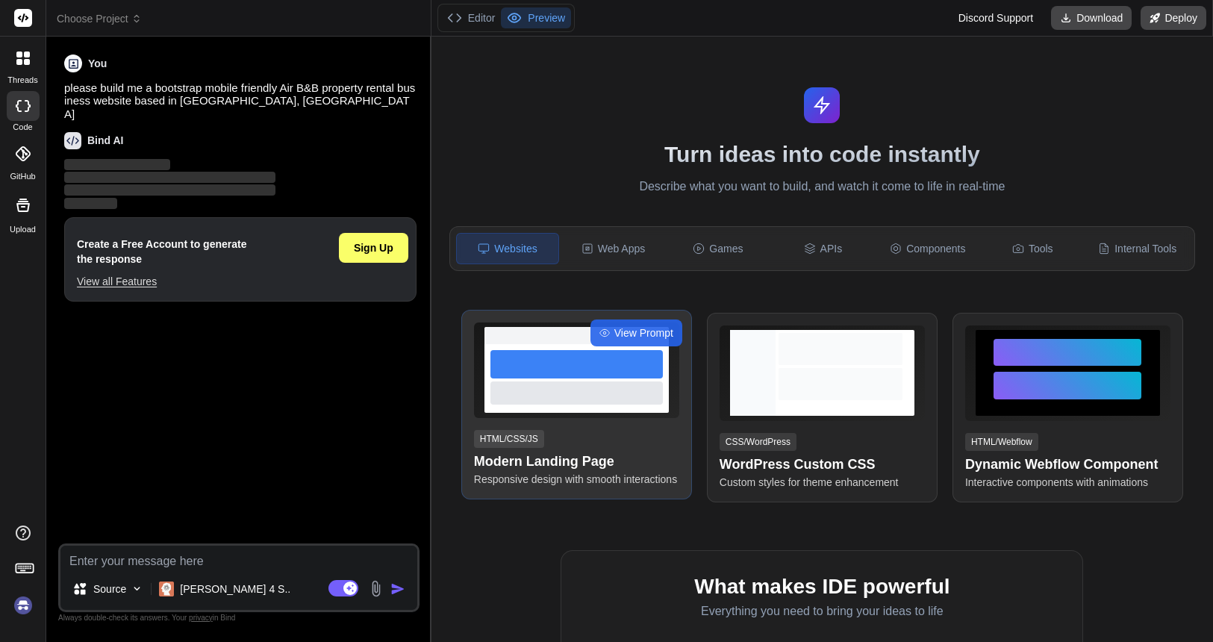  I want to click on button: Preview, so click(536, 18).